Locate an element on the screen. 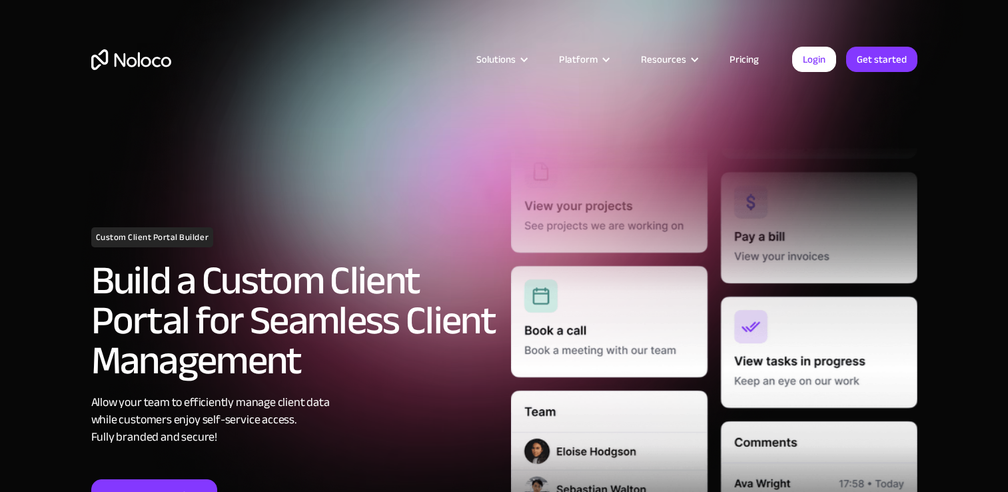 This screenshot has width=1008, height=492. div: Allow your team to efficiently manage client data while customers enjoy self-service access. Full... is located at coordinates (294, 420).